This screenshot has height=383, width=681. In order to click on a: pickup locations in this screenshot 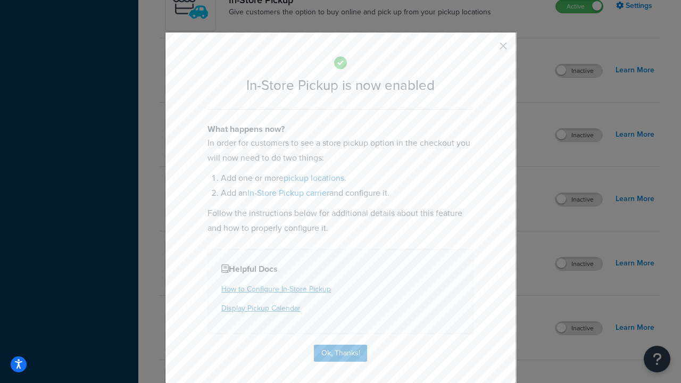, I will do `click(314, 178)`.